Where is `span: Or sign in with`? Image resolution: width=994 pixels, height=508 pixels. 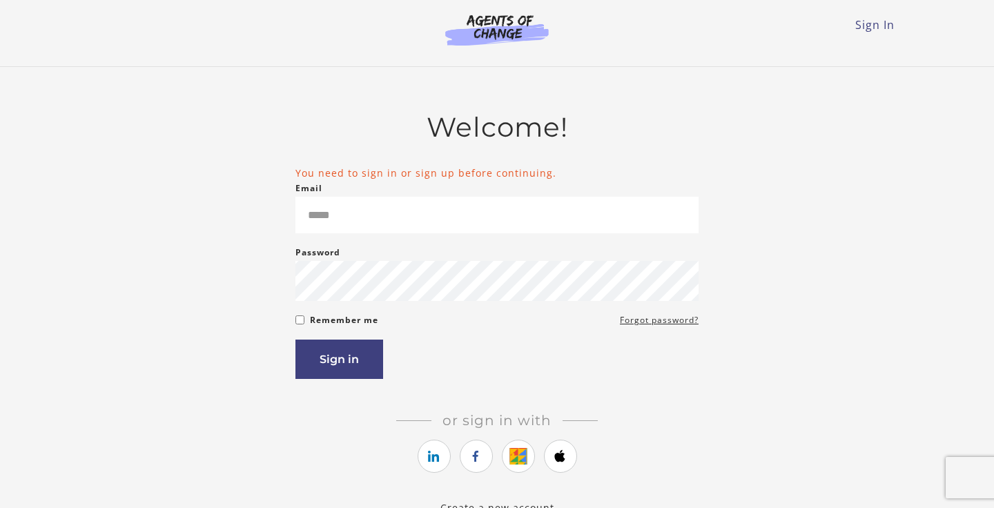 span: Or sign in with is located at coordinates (497, 420).